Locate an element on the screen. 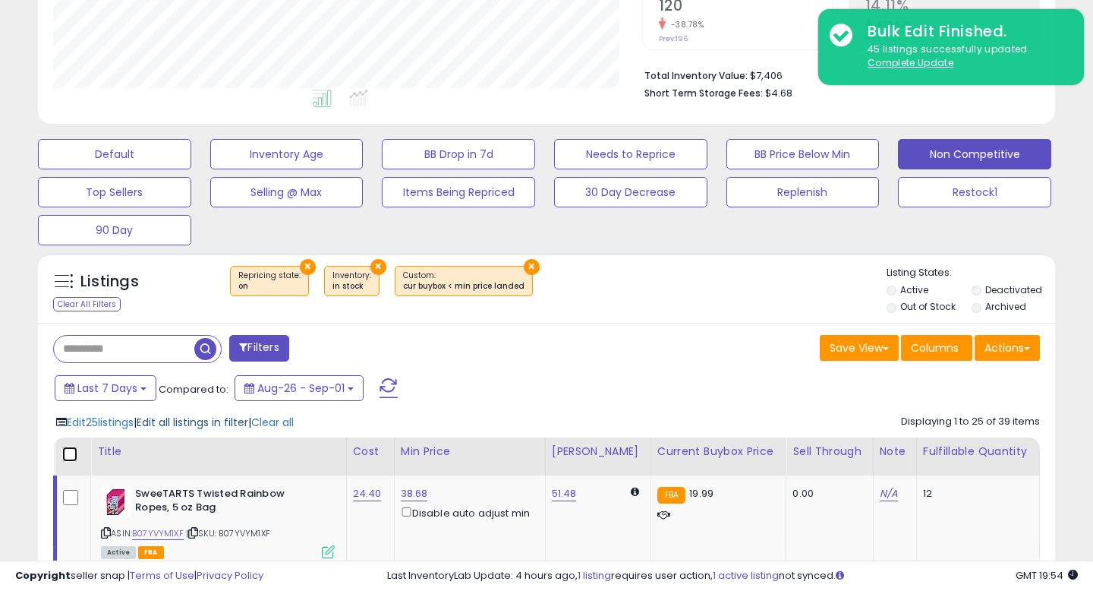 The image size is (1093, 591). button: Restock1 is located at coordinates (975, 192).